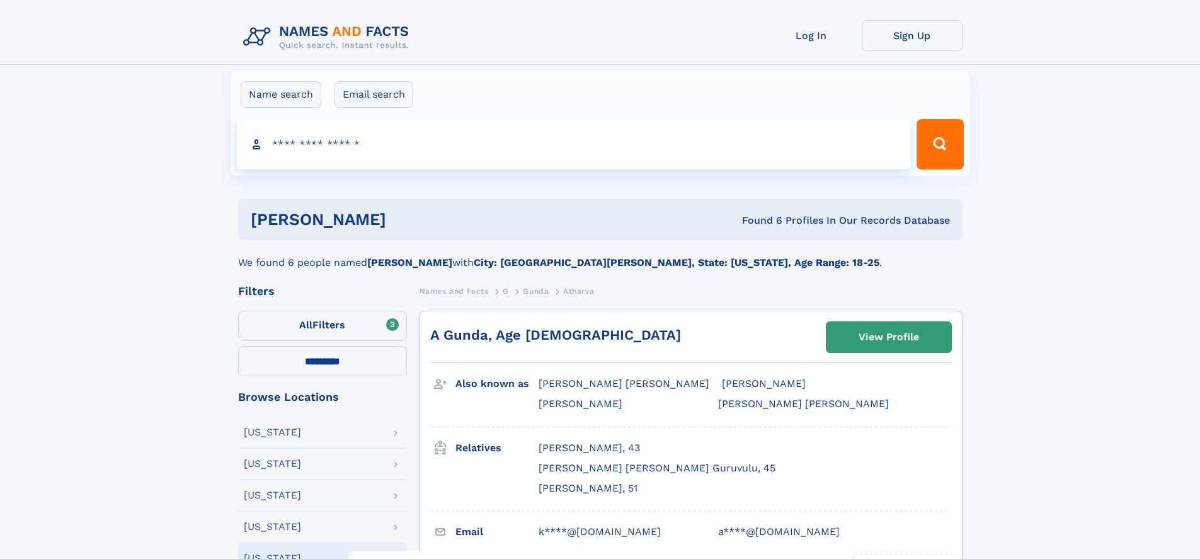  Describe the element at coordinates (497, 448) in the screenshot. I see `h3: Relatives` at that location.